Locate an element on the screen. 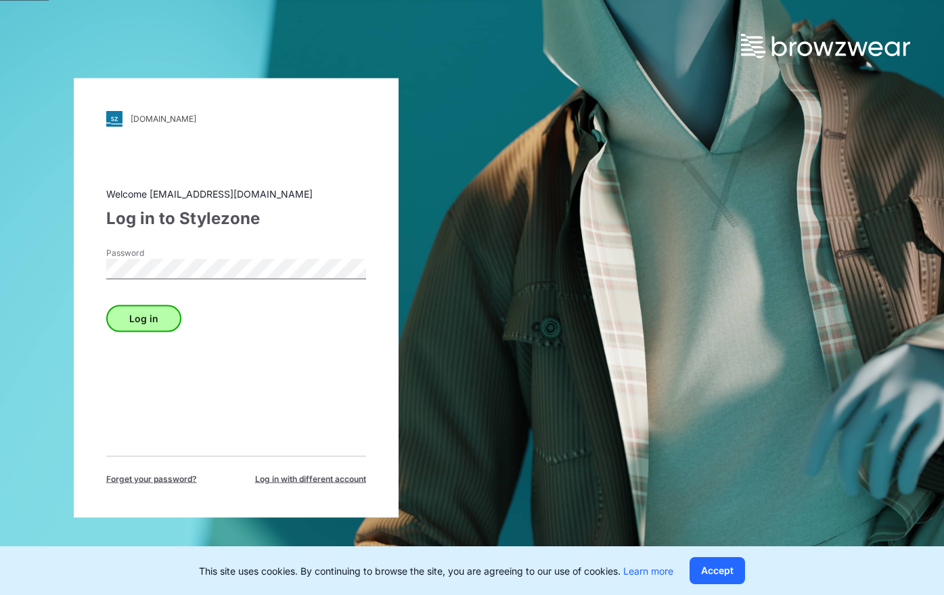 This screenshot has height=595, width=944. button: Log in is located at coordinates (143, 318).